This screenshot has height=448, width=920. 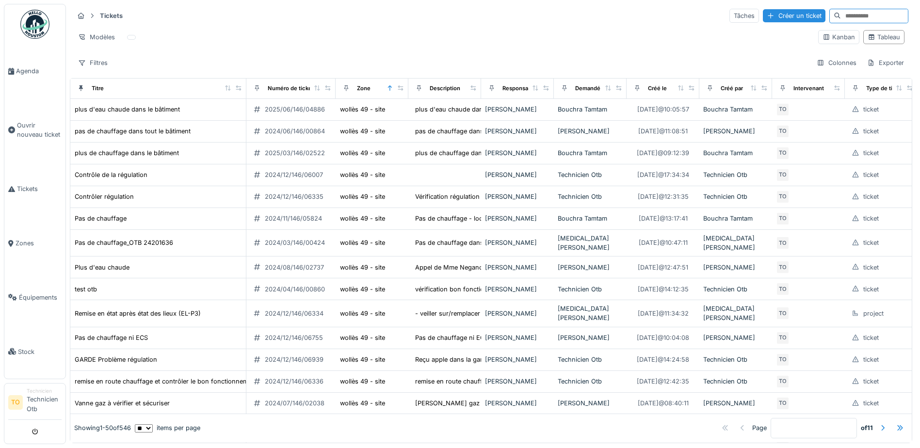 What do you see at coordinates (138, 313) in the screenshot?
I see `div: Remise en état après état des lieux (EL-P3)` at bounding box center [138, 313].